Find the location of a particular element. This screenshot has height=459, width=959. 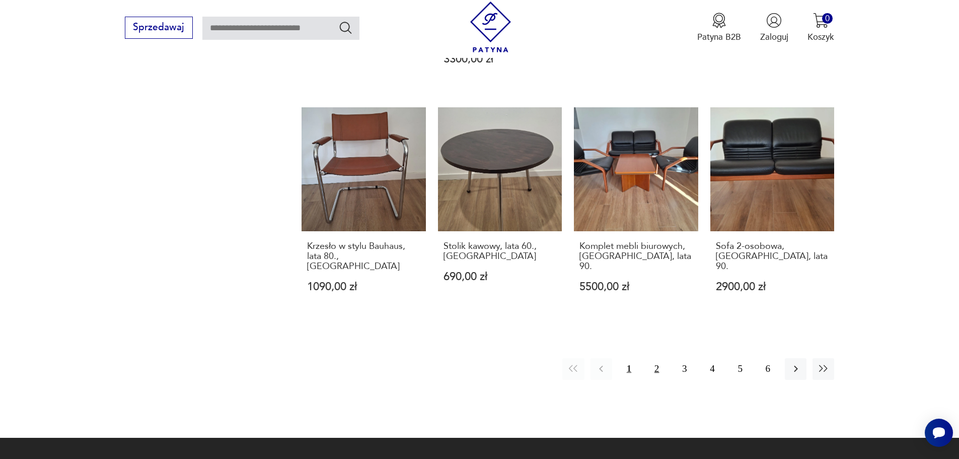

a: Ikona medaluPatyna B2B is located at coordinates (719, 28).